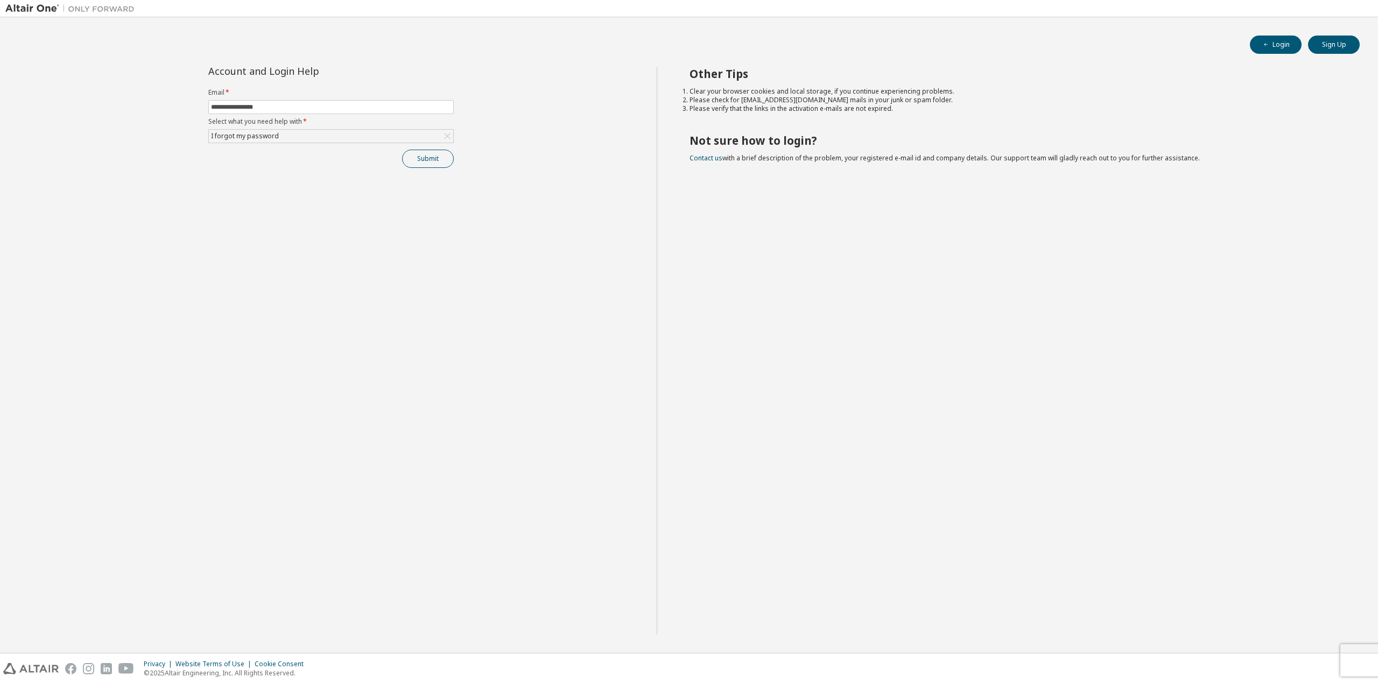  I want to click on a: Contact us, so click(706, 158).